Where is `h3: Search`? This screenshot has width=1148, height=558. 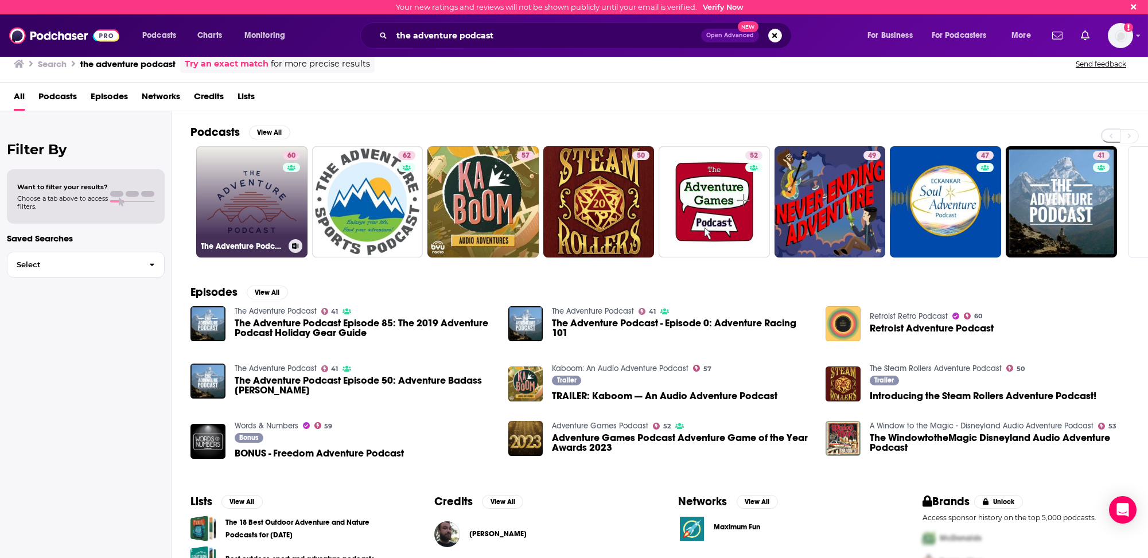 h3: Search is located at coordinates (52, 64).